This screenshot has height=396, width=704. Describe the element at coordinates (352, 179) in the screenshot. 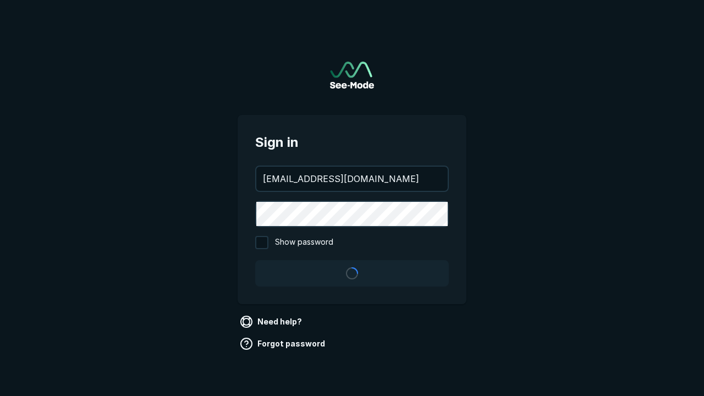

I see `input: your@email.com` at that location.